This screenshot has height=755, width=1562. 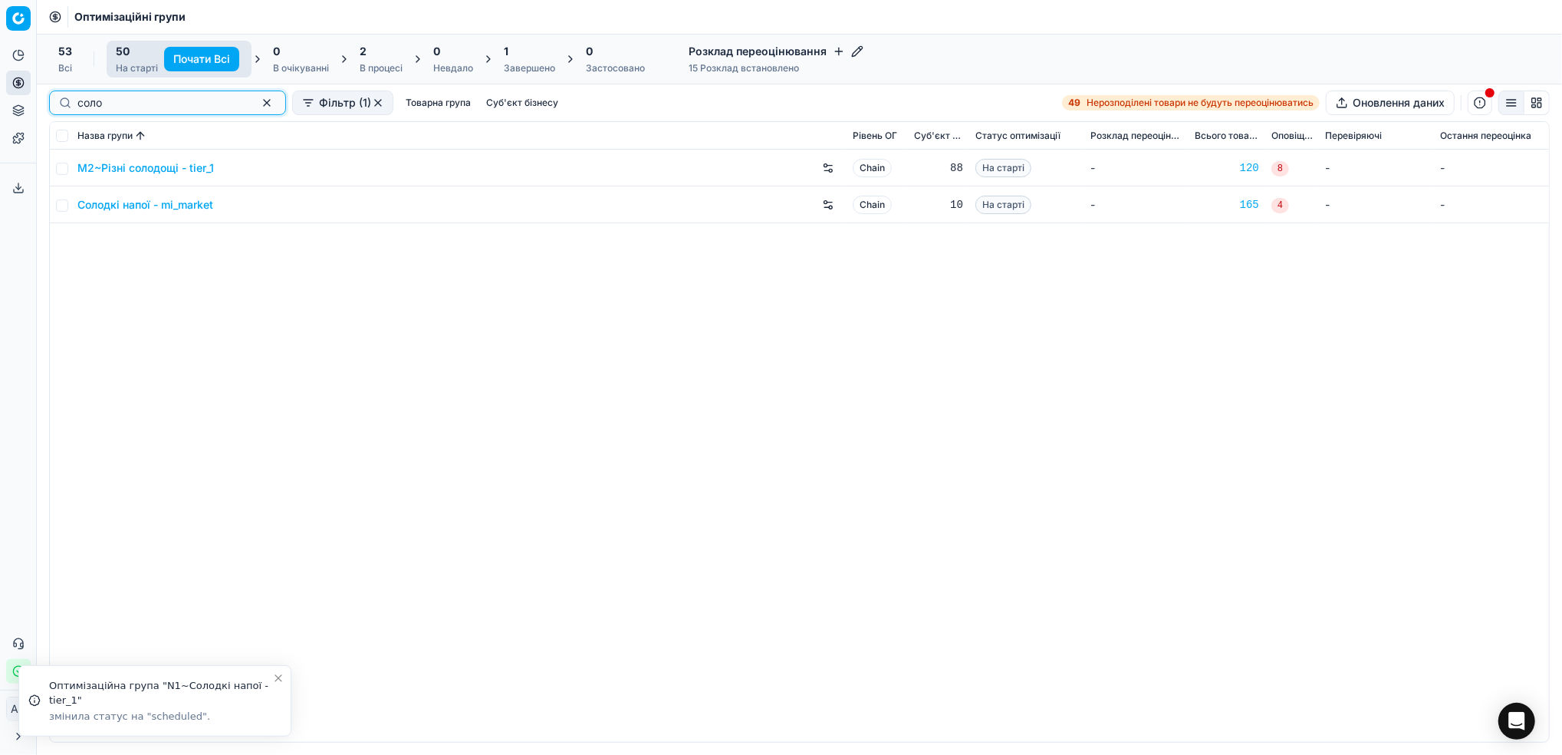 I want to click on div: На старті, so click(x=137, y=68).